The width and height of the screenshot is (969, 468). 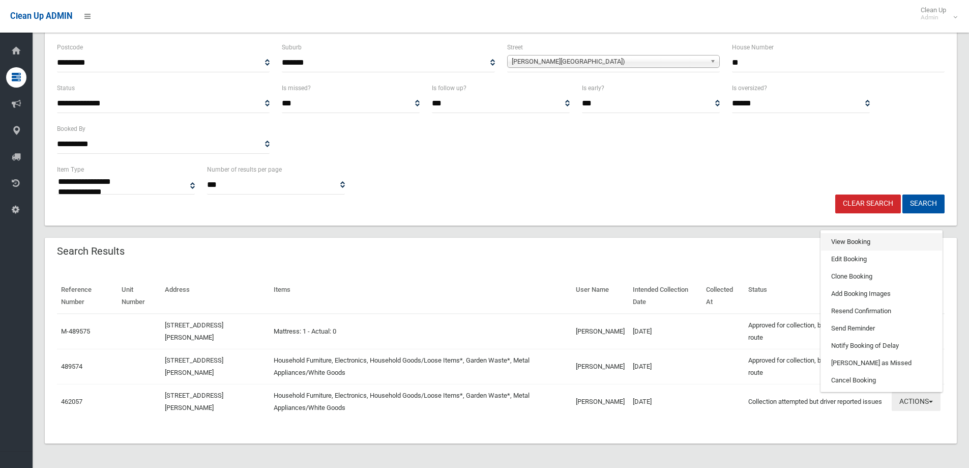 What do you see at coordinates (882, 242) in the screenshot?
I see `a: View Booking` at bounding box center [882, 242].